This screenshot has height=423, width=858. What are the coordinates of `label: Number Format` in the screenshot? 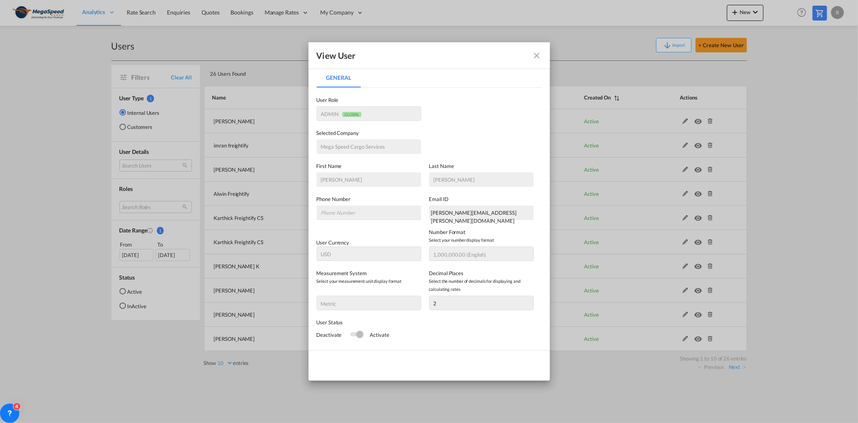 It's located at (482, 232).